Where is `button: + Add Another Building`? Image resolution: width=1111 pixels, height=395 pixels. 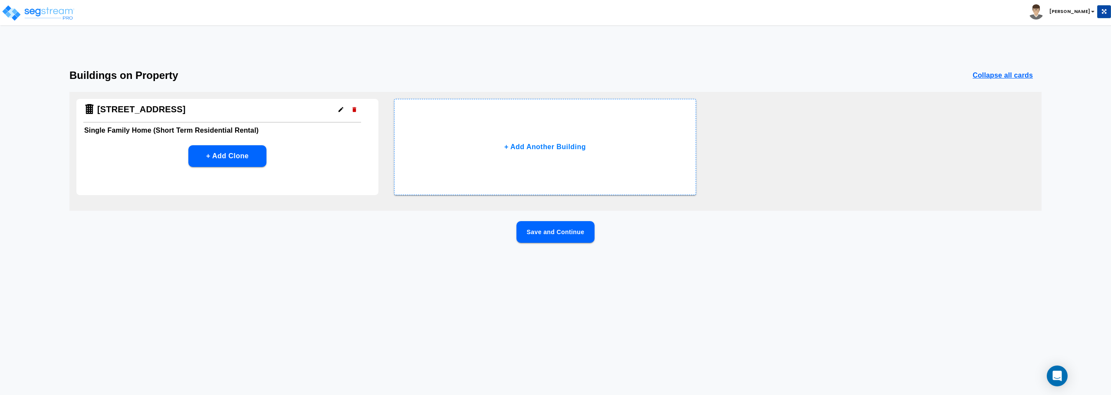
button: + Add Another Building is located at coordinates (545, 147).